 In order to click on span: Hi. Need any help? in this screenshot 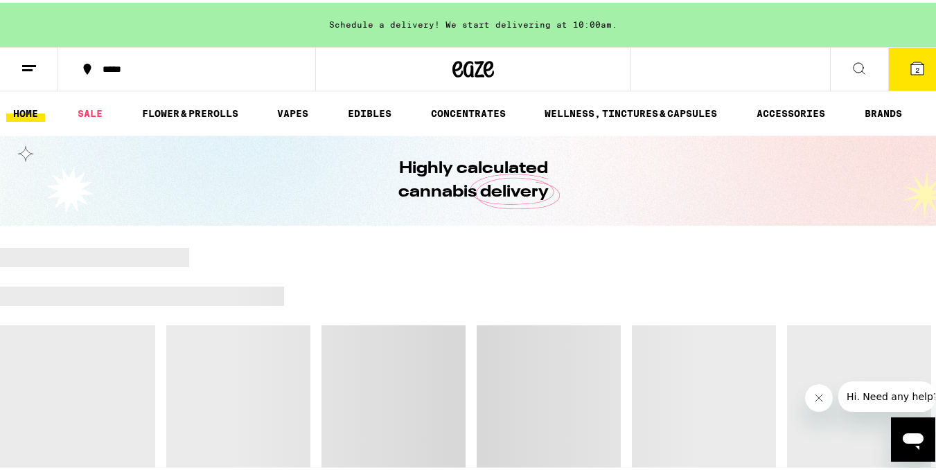, I will do `click(54, 15)`.